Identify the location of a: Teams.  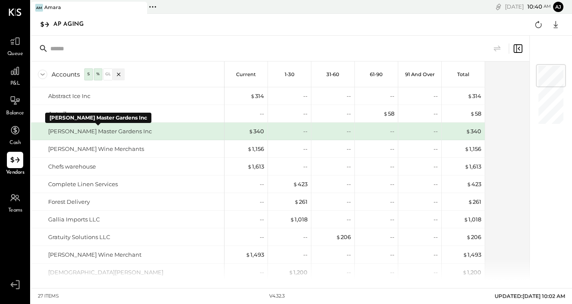
(15, 202).